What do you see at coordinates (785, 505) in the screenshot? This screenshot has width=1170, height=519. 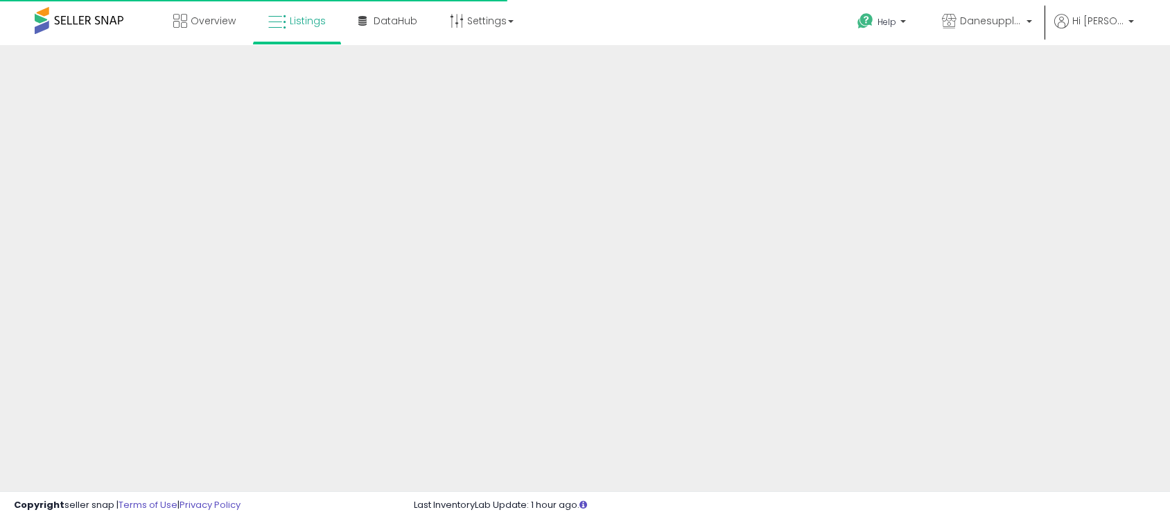 I see `div: Last InventoryLab Update: 1 hour ago.` at bounding box center [785, 505].